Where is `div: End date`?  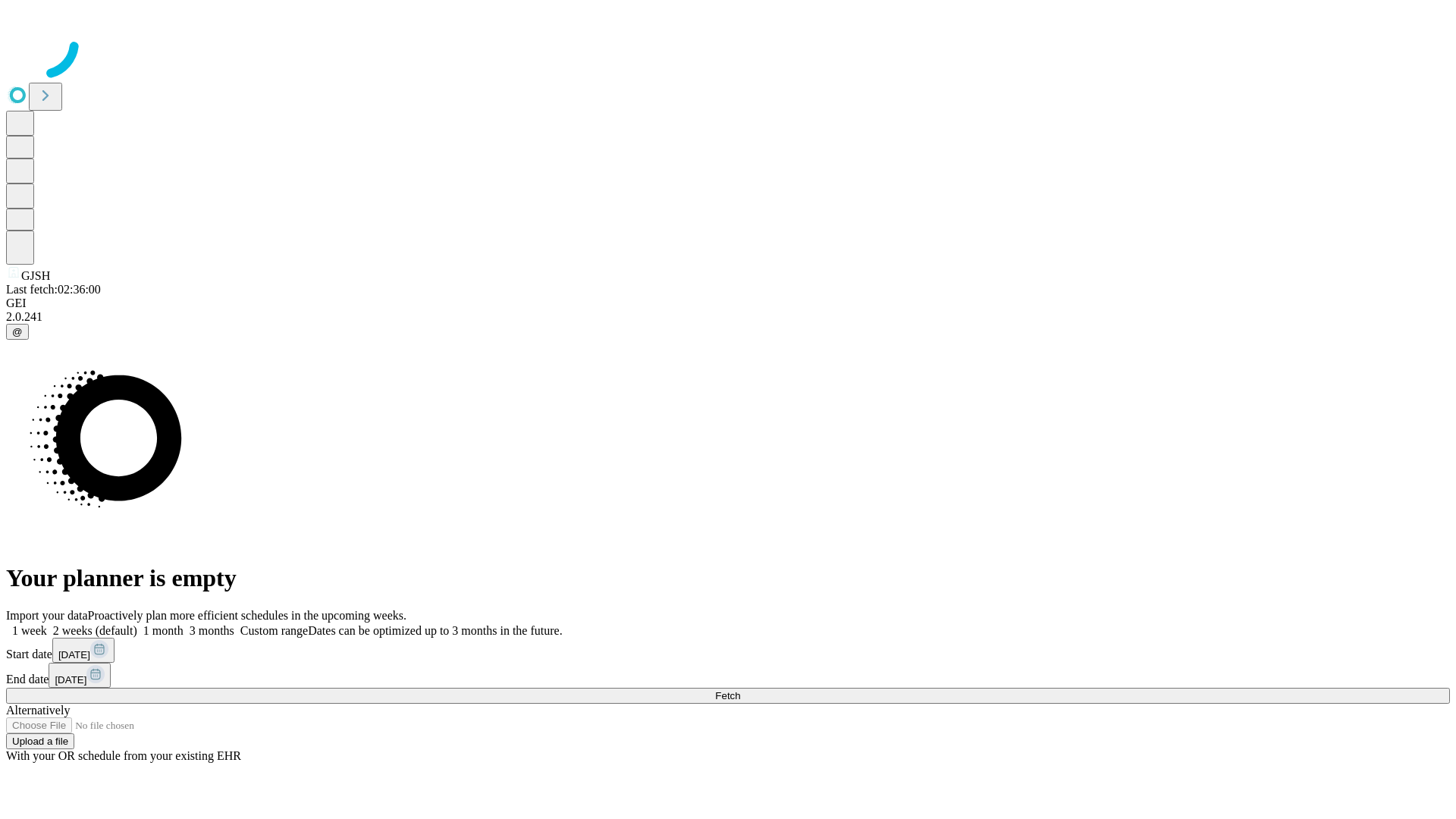
div: End date is located at coordinates (728, 675).